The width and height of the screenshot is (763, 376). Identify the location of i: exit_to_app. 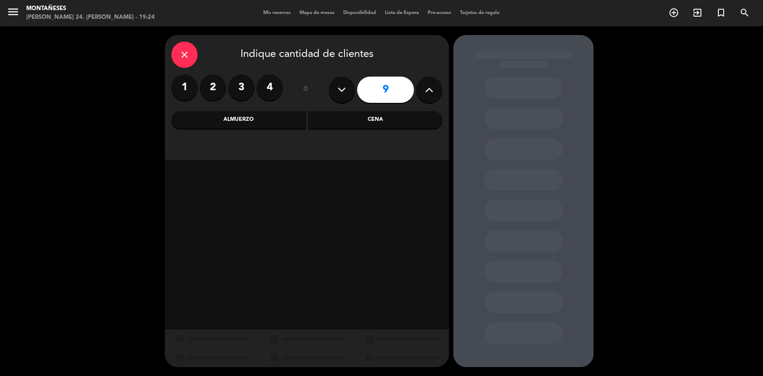
(698, 13).